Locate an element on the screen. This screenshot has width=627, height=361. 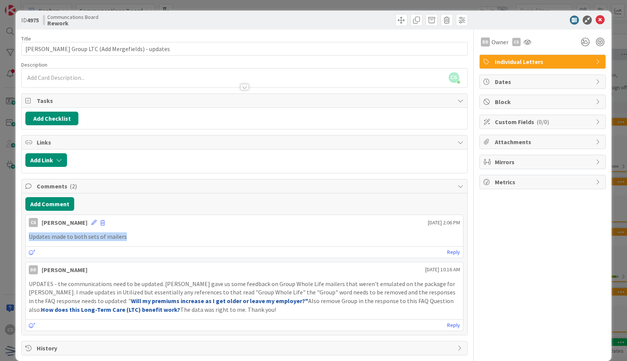
b: Rework is located at coordinates (73, 23).